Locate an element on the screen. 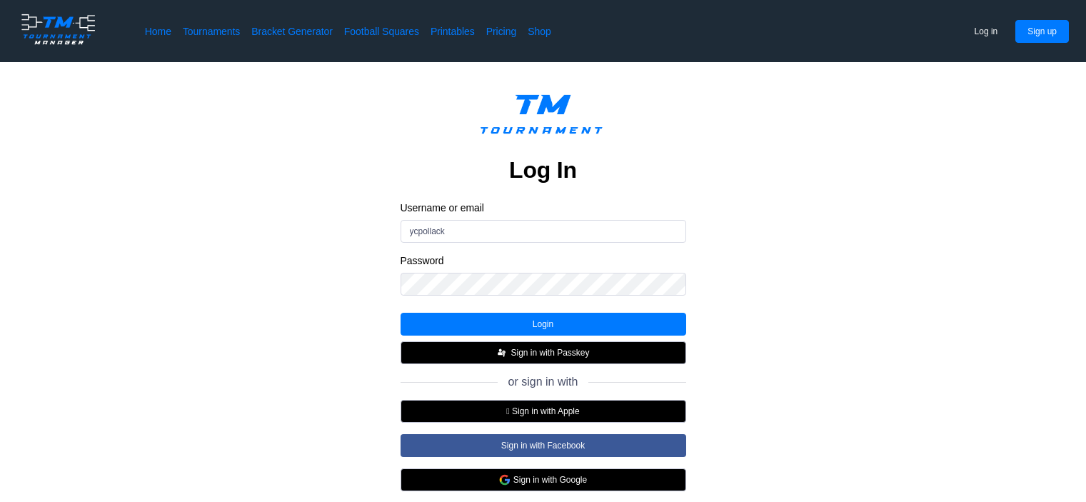 Image resolution: width=1086 pixels, height=502 pixels. button: Sign in with Passkey is located at coordinates (543, 353).